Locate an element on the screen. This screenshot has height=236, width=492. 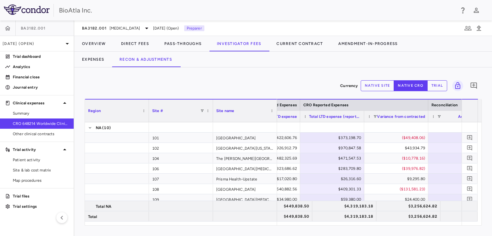
span: Total LTD expense (reported) is located at coordinates (335, 116).